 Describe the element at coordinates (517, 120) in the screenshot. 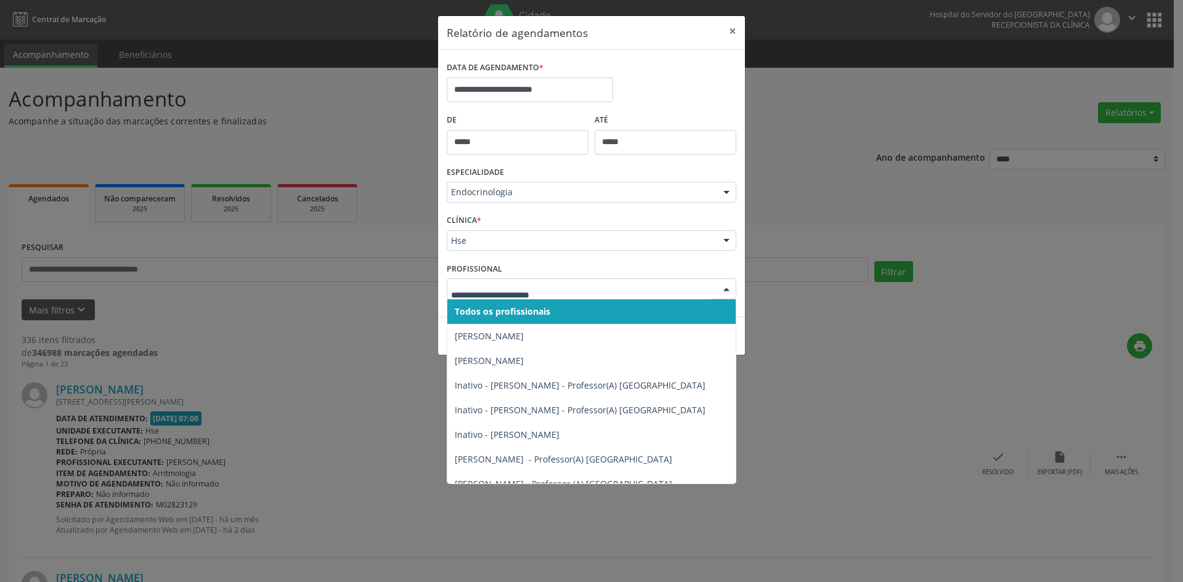

I see `label: De` at that location.